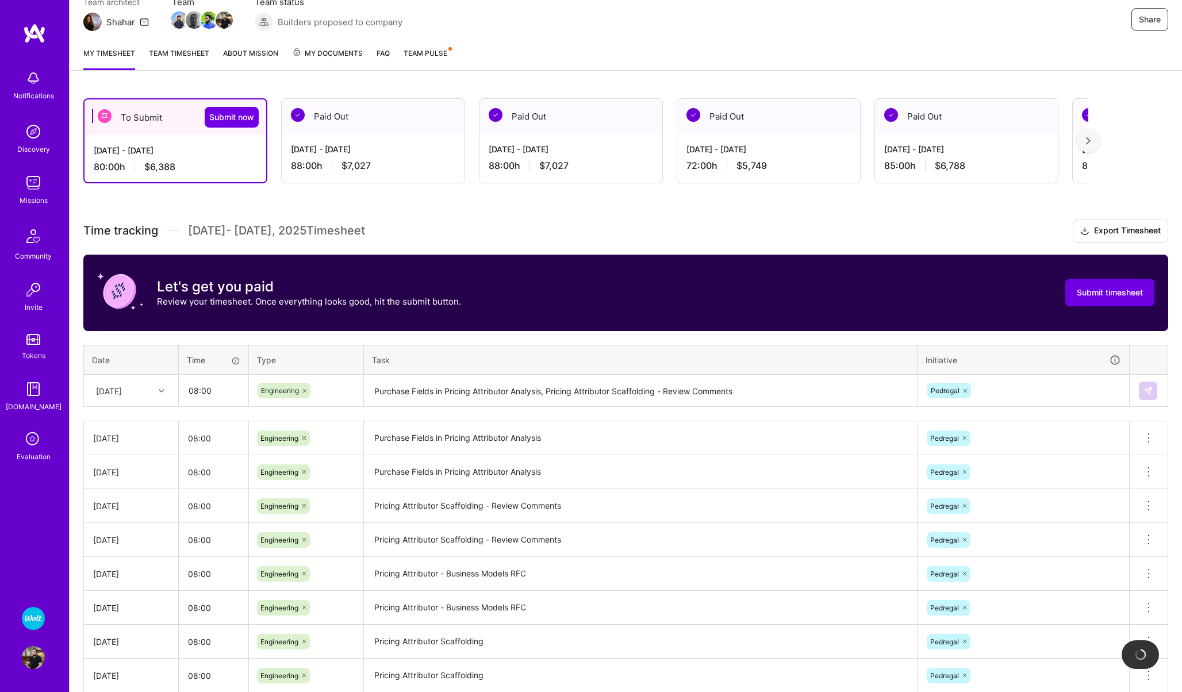 The height and width of the screenshot is (692, 1182). Describe the element at coordinates (105, 116) in the screenshot. I see `img: To Submit` at that location.